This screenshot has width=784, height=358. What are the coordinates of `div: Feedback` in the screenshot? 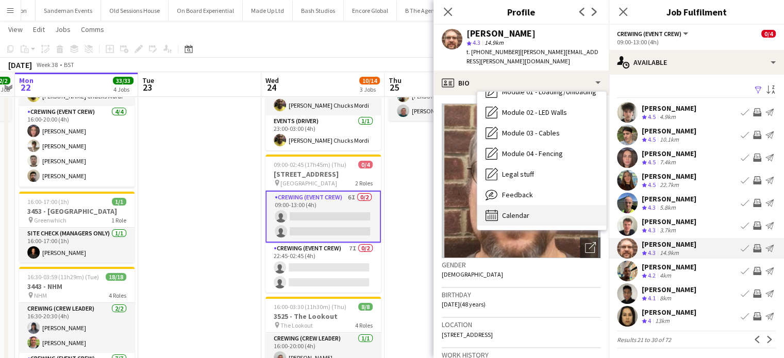 It's located at (542, 195).